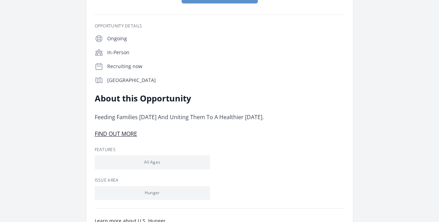 The image size is (439, 222). What do you see at coordinates (226, 66) in the screenshot?
I see `p: Recruiting now` at bounding box center [226, 66].